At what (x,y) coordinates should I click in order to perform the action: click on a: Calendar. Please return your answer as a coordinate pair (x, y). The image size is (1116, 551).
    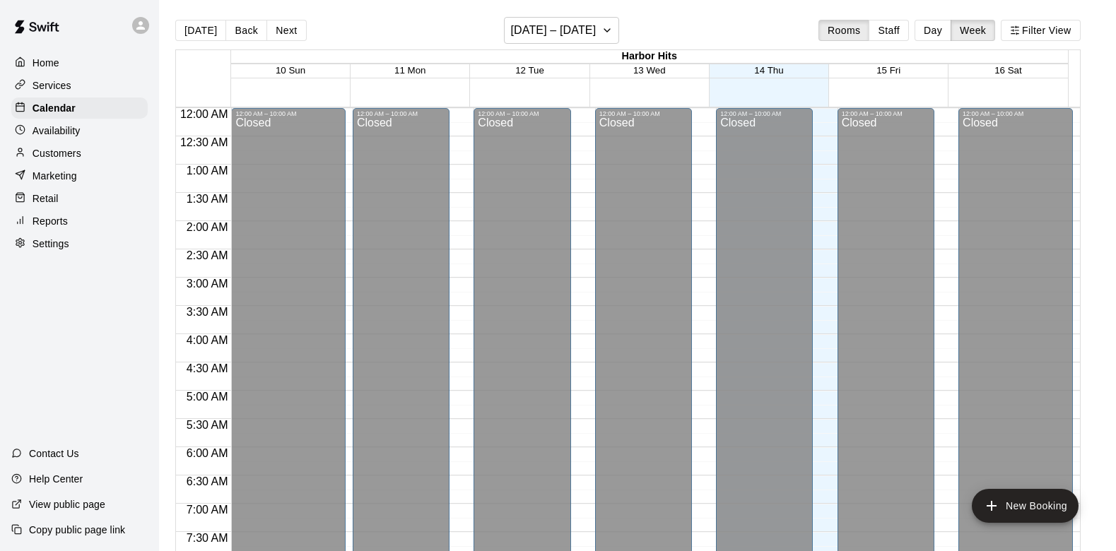
    Looking at the image, I should click on (79, 108).